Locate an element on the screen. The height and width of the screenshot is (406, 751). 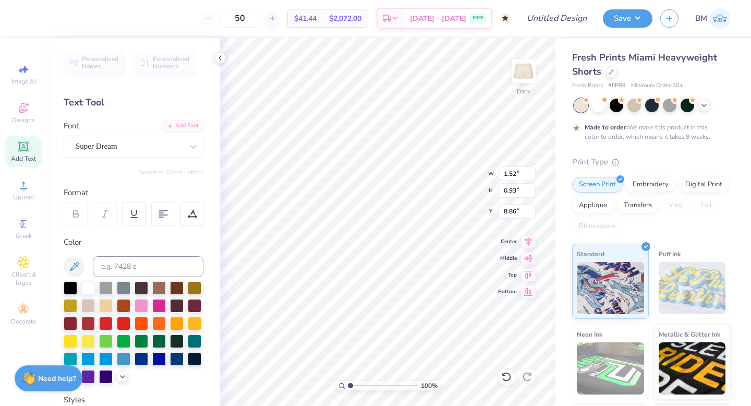
button: Save is located at coordinates (628, 18).